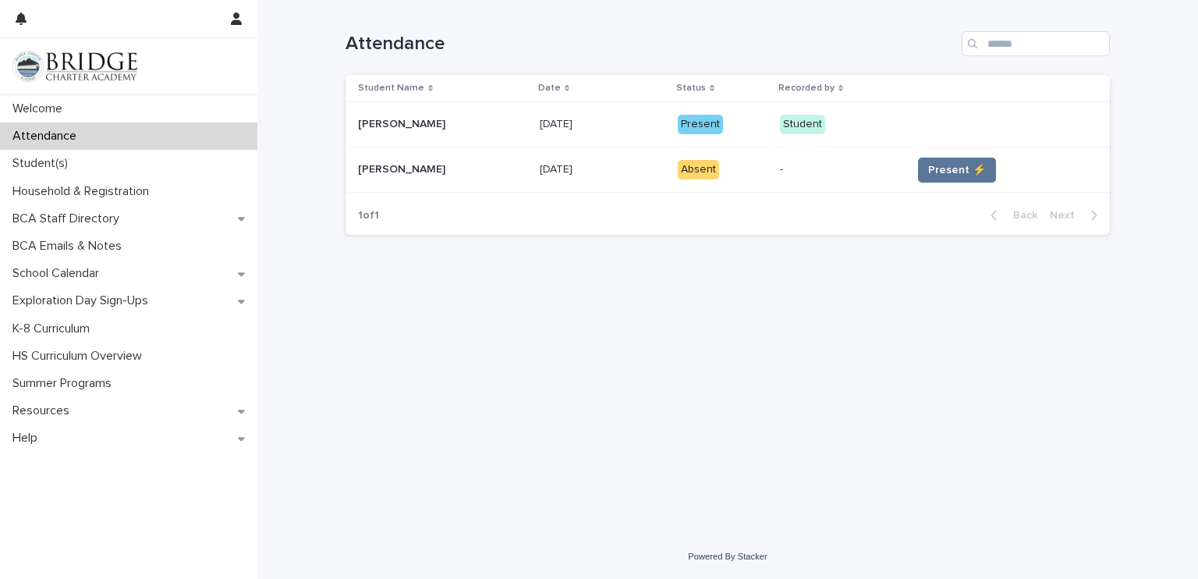 The width and height of the screenshot is (1198, 579). Describe the element at coordinates (48, 136) in the screenshot. I see `p: Attendance` at that location.